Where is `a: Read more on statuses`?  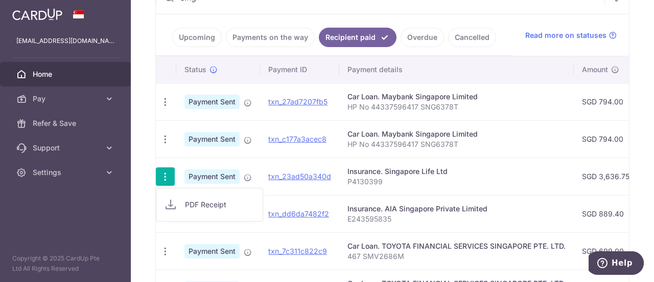 a: Read more on statuses is located at coordinates (571, 35).